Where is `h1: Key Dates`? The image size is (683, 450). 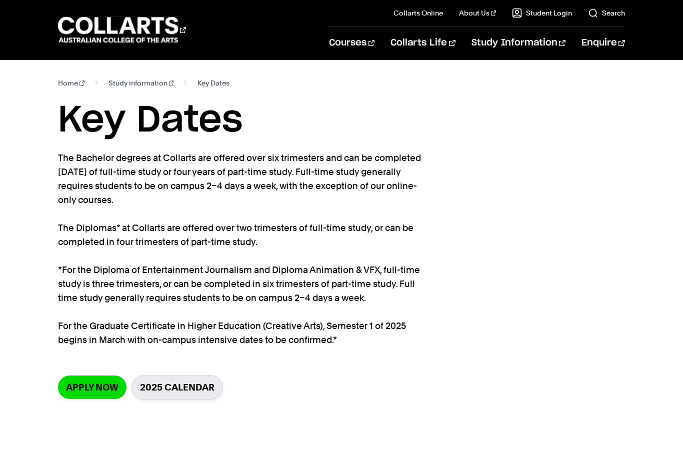
h1: Key Dates is located at coordinates (341, 120).